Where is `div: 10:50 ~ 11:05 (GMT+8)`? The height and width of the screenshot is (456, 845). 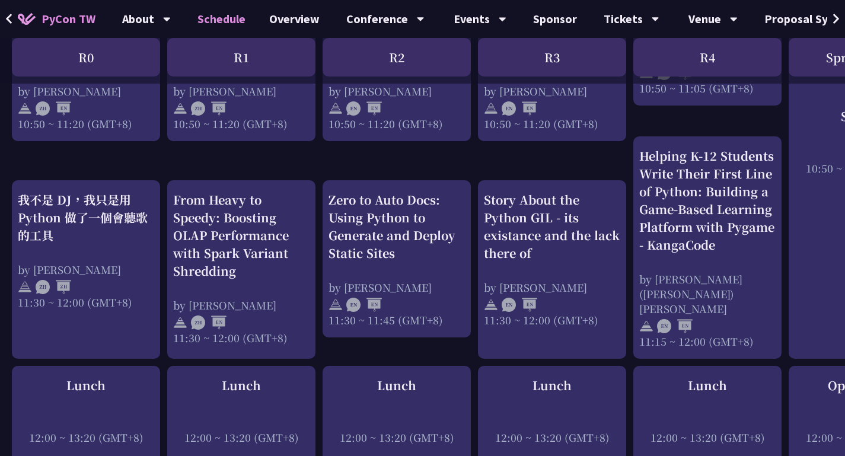
div: 10:50 ~ 11:05 (GMT+8) is located at coordinates (707, 88).